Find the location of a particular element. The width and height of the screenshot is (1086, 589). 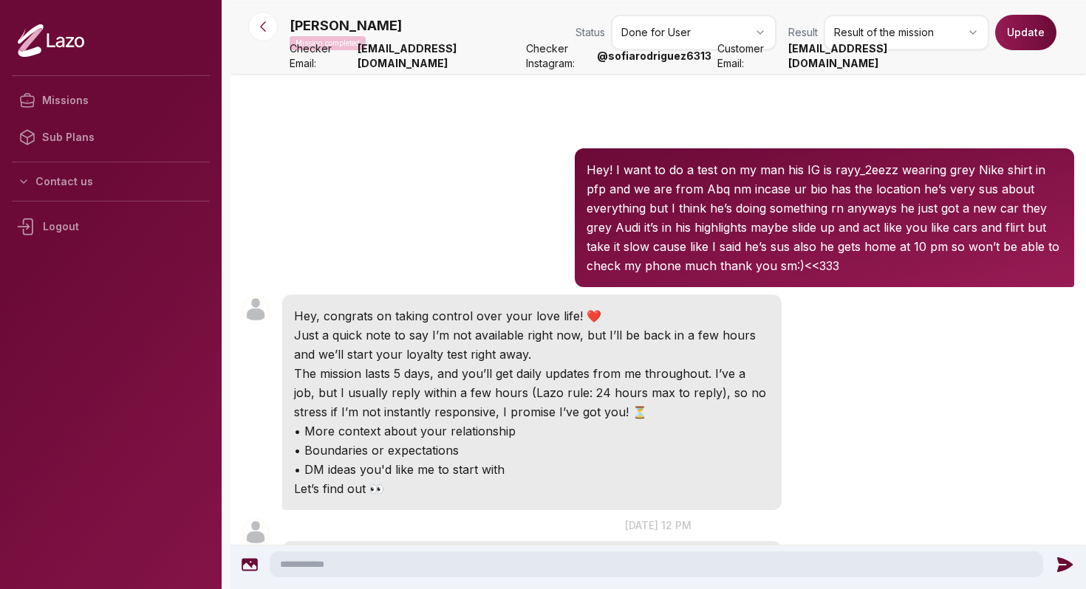

a: Sub Plans is located at coordinates (111, 137).